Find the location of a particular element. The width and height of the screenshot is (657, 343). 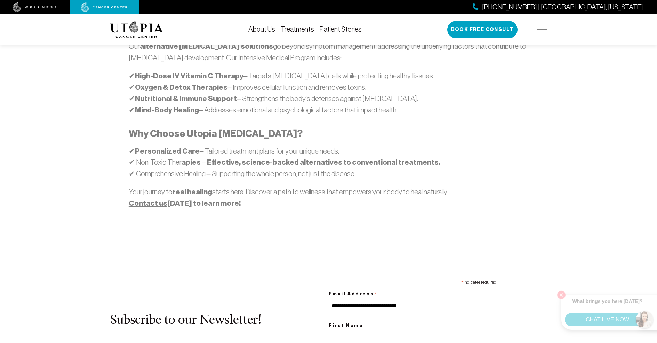

a: Contact us is located at coordinates (148, 203).